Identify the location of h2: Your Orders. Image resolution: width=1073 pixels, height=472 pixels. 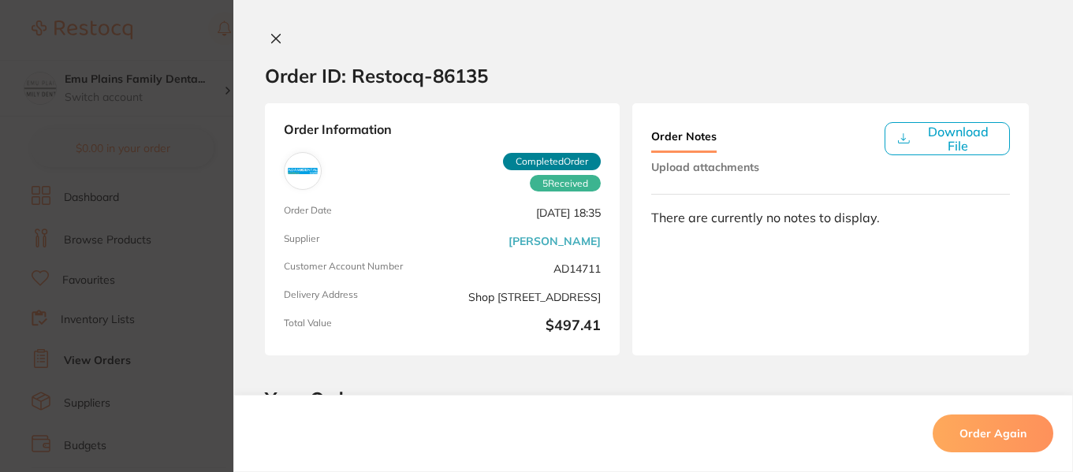
(653, 399).